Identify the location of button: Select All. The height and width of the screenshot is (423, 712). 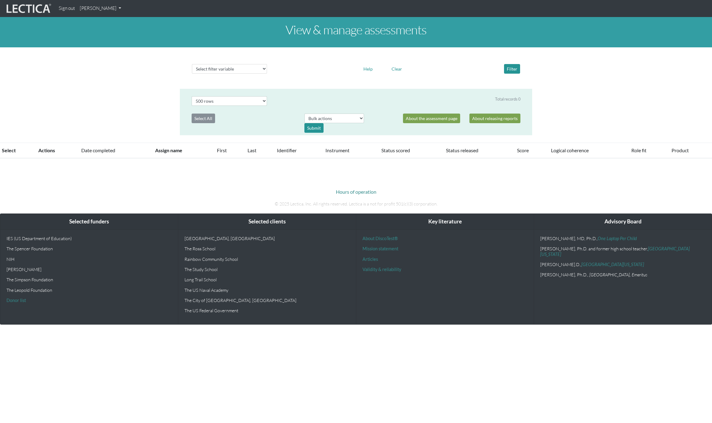
(203, 118).